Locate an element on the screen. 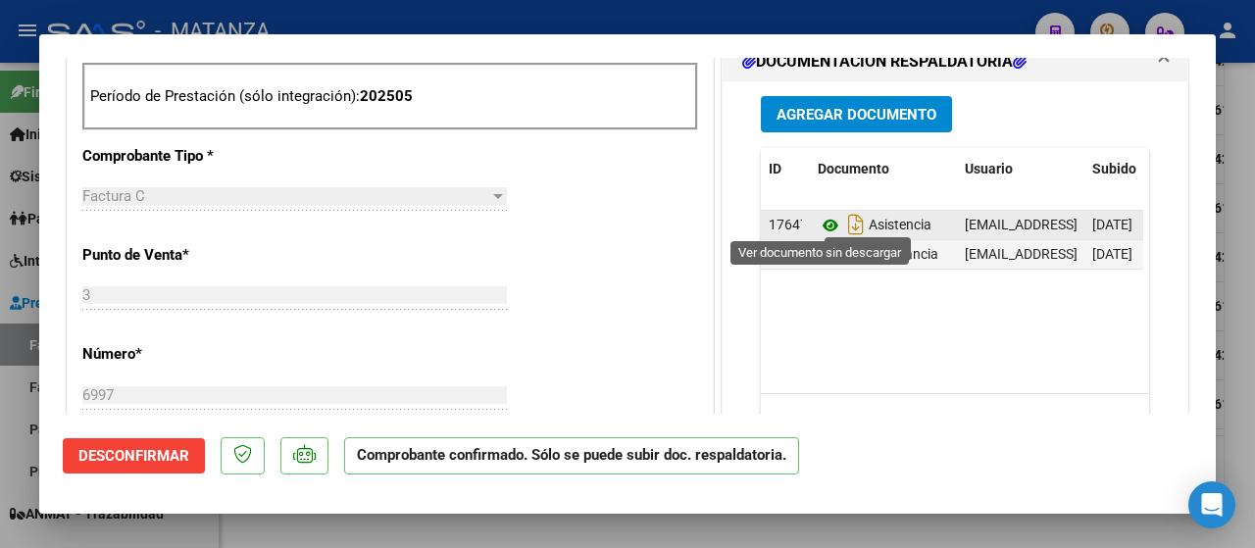  div: 2 total is located at coordinates (955, 419).